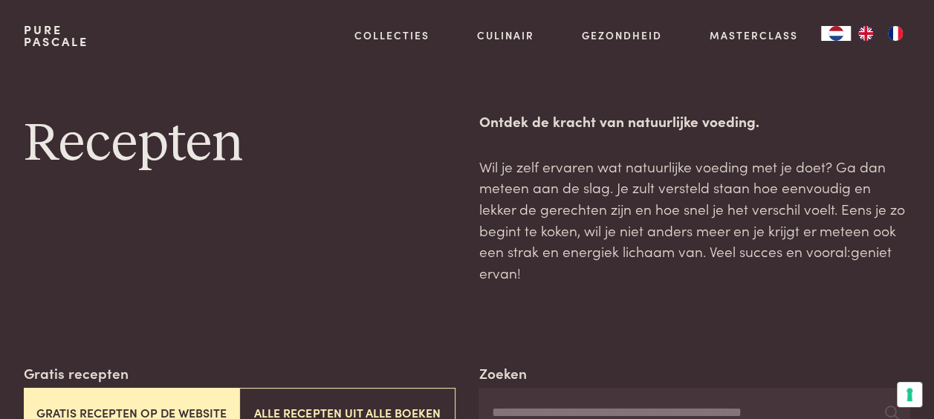 This screenshot has width=934, height=419. What do you see at coordinates (392, 35) in the screenshot?
I see `a: Collecties` at bounding box center [392, 35].